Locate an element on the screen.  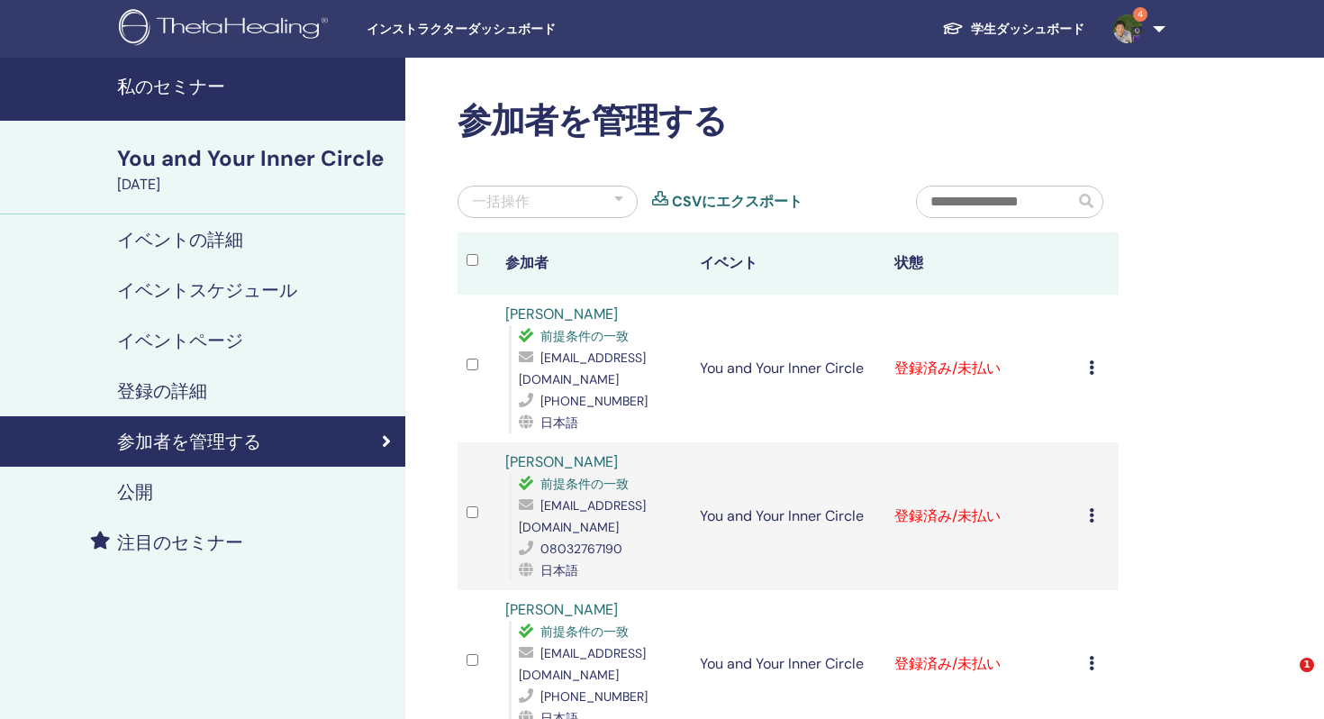
a: CSVにエクスポート is located at coordinates (737, 202).